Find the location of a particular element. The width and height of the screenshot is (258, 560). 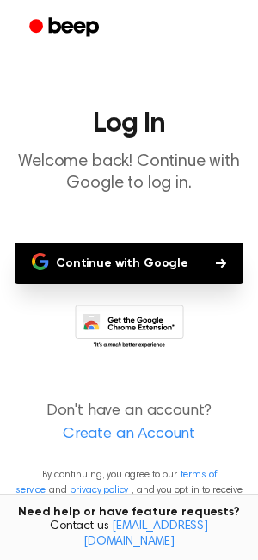

a: Create an Account is located at coordinates (129, 435).